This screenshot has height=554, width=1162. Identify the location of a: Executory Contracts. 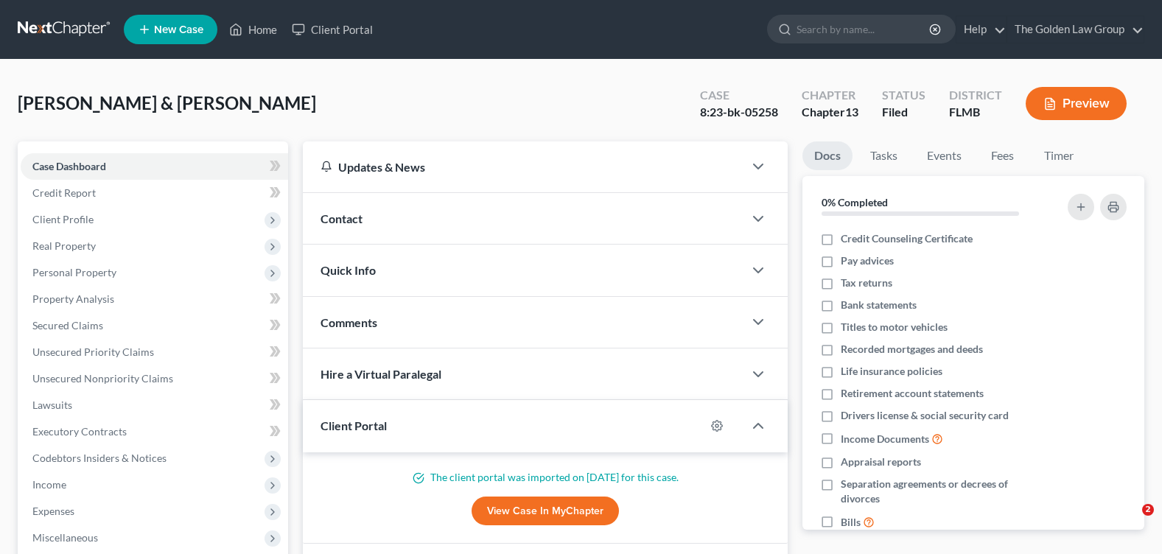
(154, 432).